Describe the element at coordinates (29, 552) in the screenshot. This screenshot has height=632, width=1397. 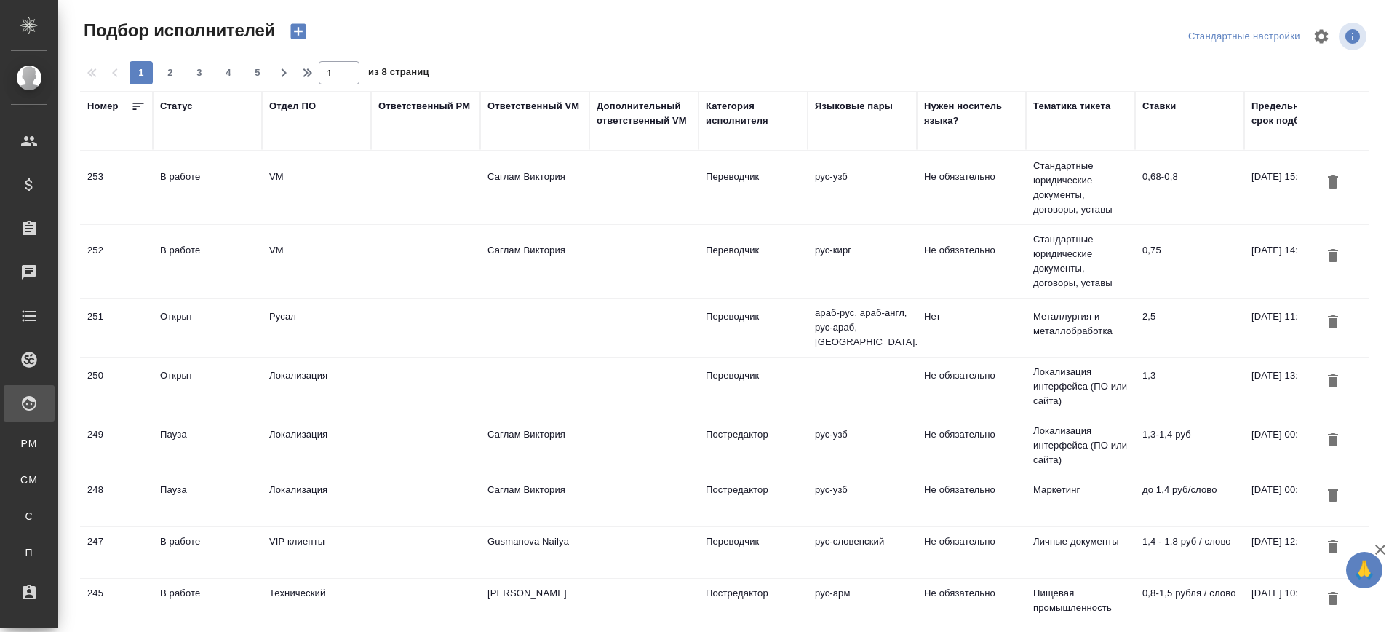
I see `span: П` at that location.